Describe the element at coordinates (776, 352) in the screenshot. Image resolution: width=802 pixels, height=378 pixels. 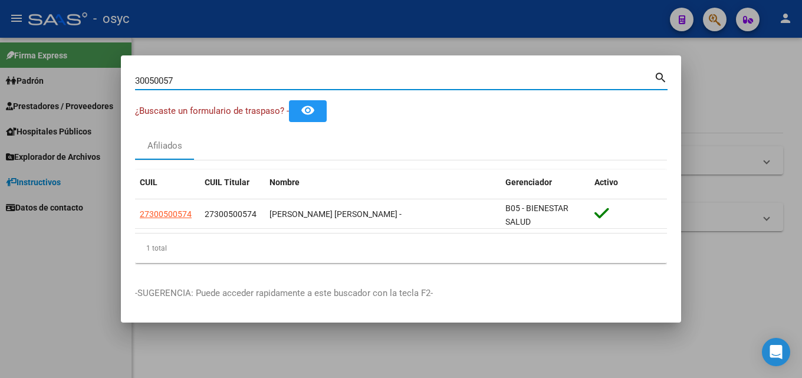
I see `div: Open Intercom Messenger` at that location.